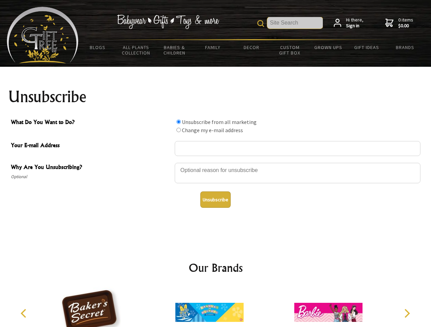 This screenshot has height=327, width=431. What do you see at coordinates (366, 47) in the screenshot?
I see `a: Gift Ideas` at bounding box center [366, 47].